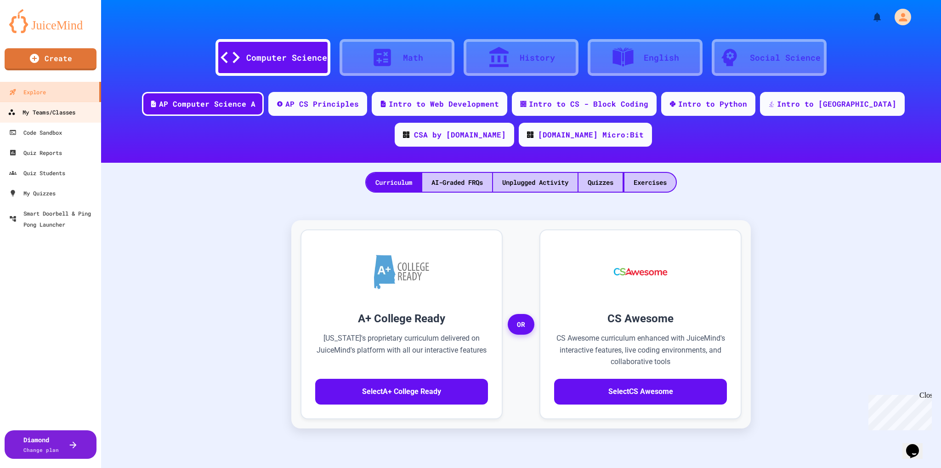  What do you see at coordinates (712, 104) in the screenshot?
I see `div: Intro to Python` at bounding box center [712, 104].